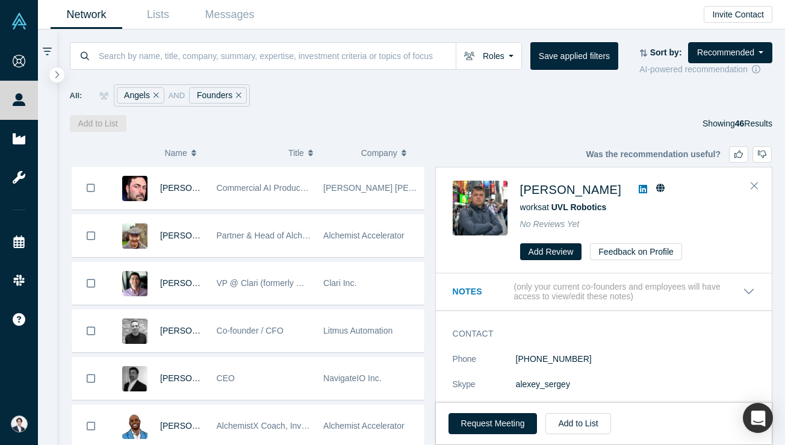  I want to click on button: Title, so click(318, 153).